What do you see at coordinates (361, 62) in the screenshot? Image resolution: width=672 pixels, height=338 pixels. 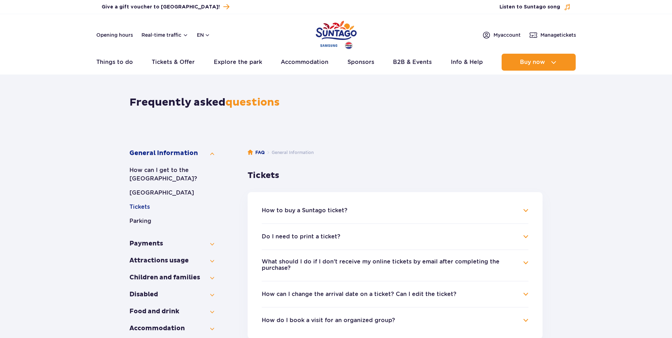 I see `a: Sponsors` at bounding box center [361, 62].